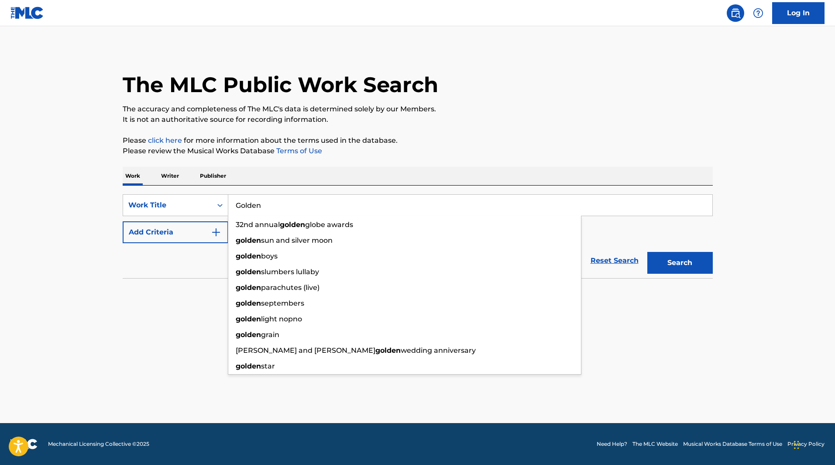 The width and height of the screenshot is (835, 465). What do you see at coordinates (418, 236) in the screenshot?
I see `form: Search Form` at bounding box center [418, 236].